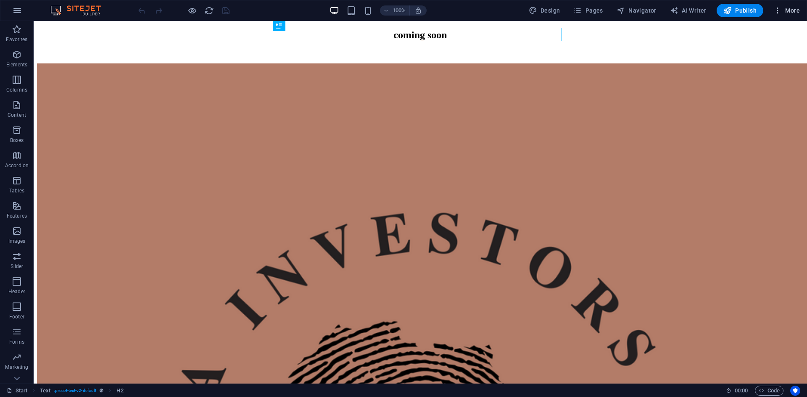 The width and height of the screenshot is (807, 397). I want to click on i: On resize automatically adjust zoom level to fit chosen device., so click(418, 11).